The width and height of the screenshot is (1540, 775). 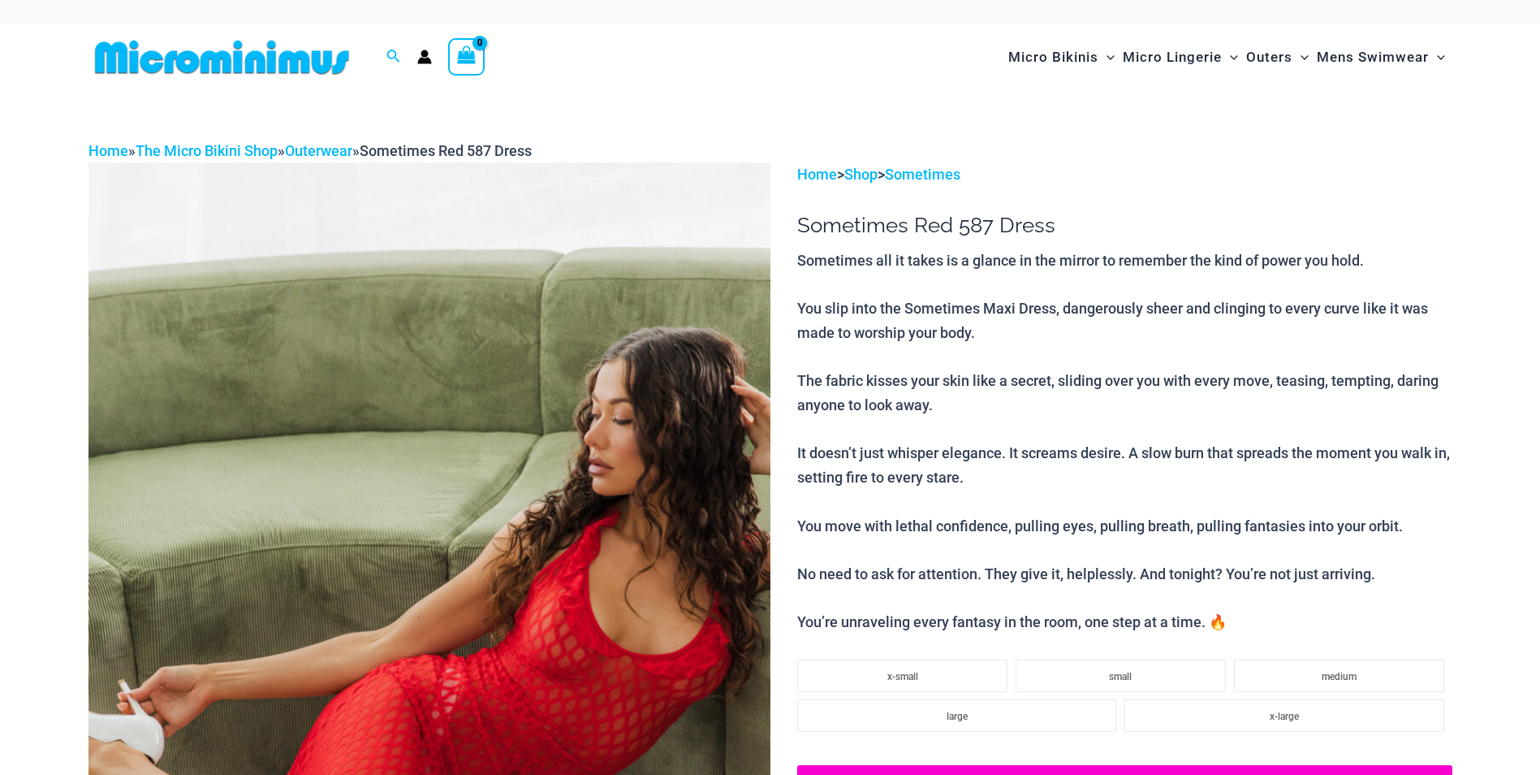 I want to click on span: x-small, so click(x=903, y=676).